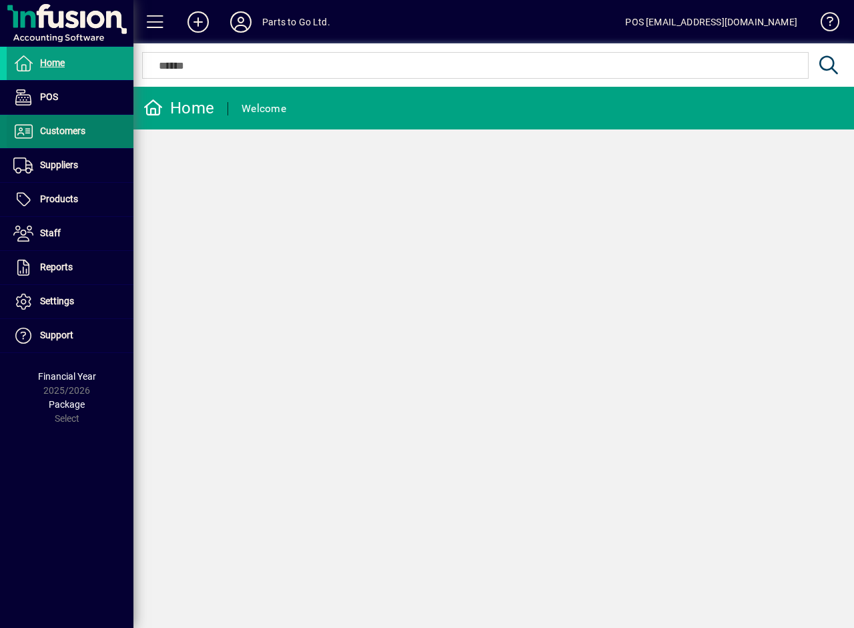 This screenshot has width=854, height=628. What do you see at coordinates (296, 22) in the screenshot?
I see `div: Parts to Go Ltd.` at bounding box center [296, 22].